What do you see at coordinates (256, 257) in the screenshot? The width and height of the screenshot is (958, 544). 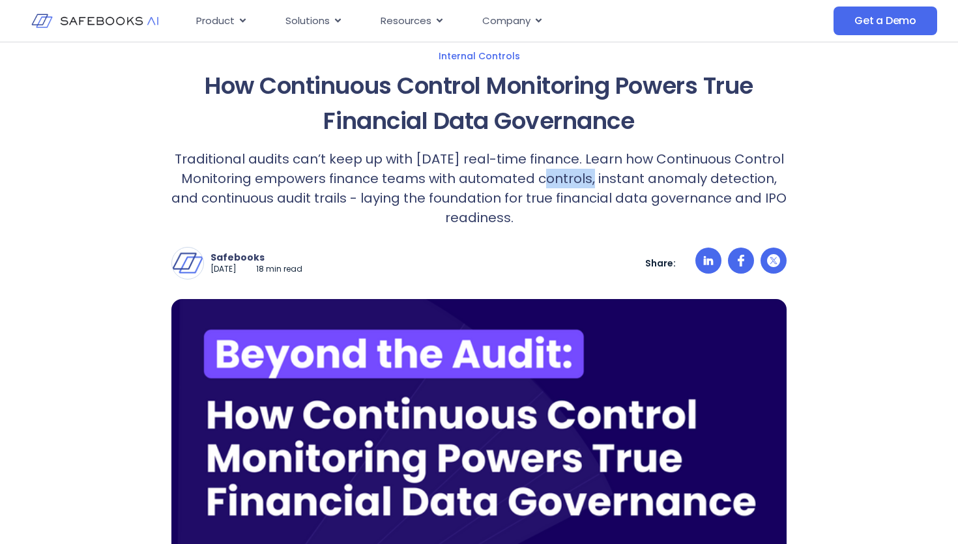 I see `p: Safebooks` at bounding box center [256, 257].